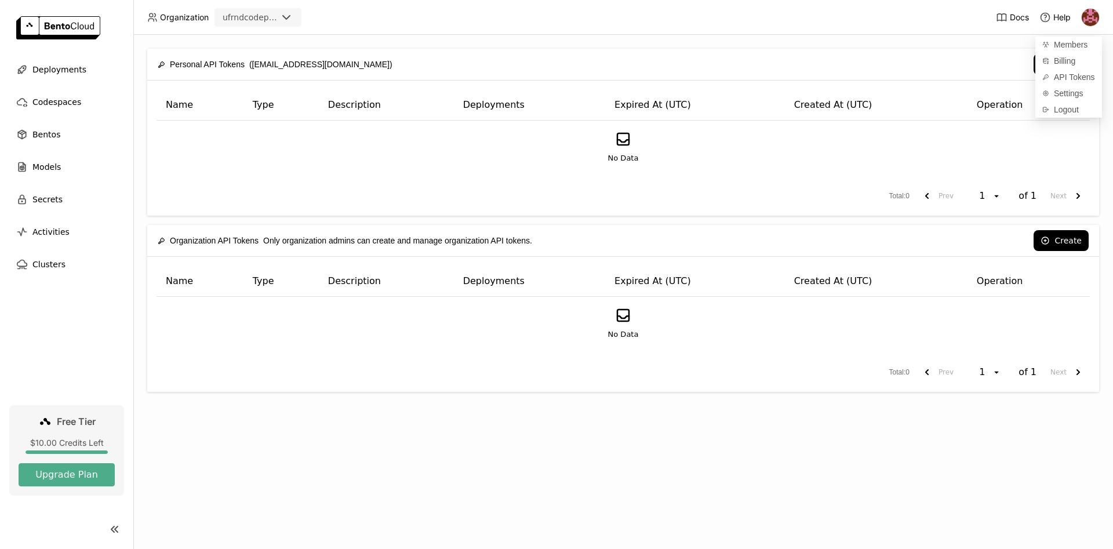 The image size is (1113, 549). What do you see at coordinates (184, 17) in the screenshot?
I see `span: Organization` at bounding box center [184, 17].